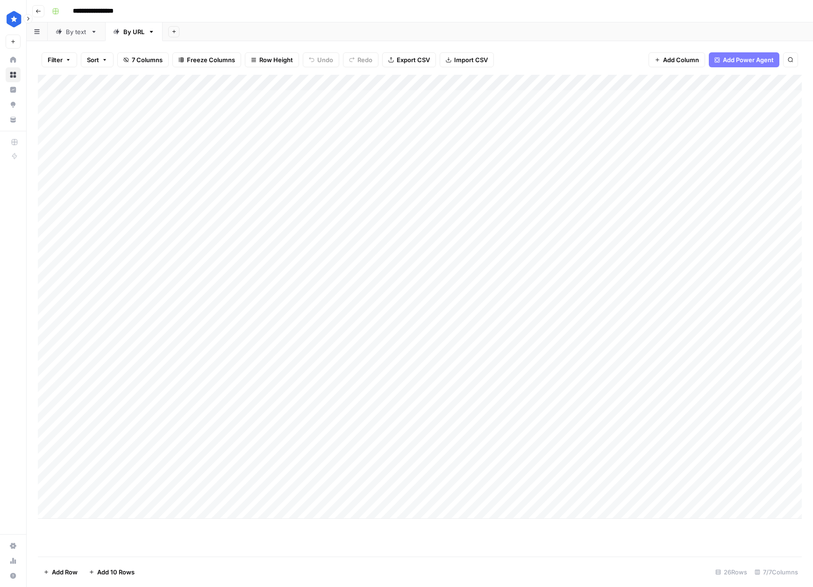  What do you see at coordinates (76, 32) in the screenshot?
I see `div: By text` at bounding box center [76, 32].